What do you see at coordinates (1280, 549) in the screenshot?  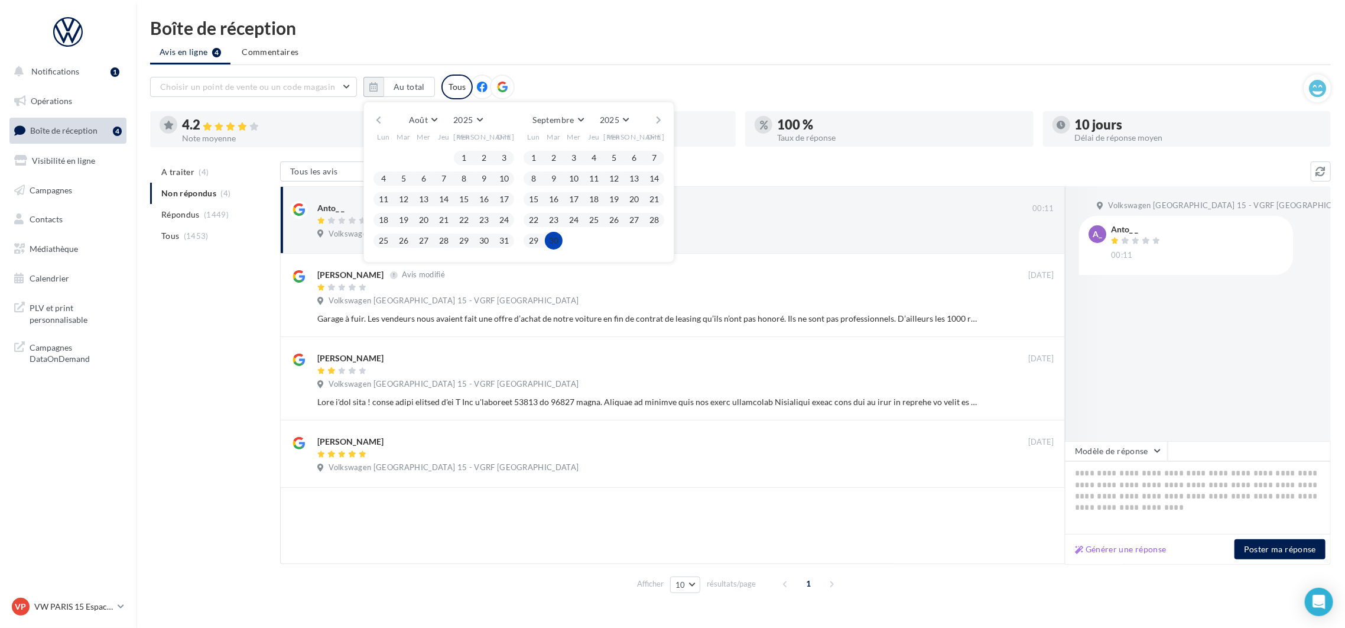 I see `button: Poster ma réponse` at bounding box center [1280, 549].